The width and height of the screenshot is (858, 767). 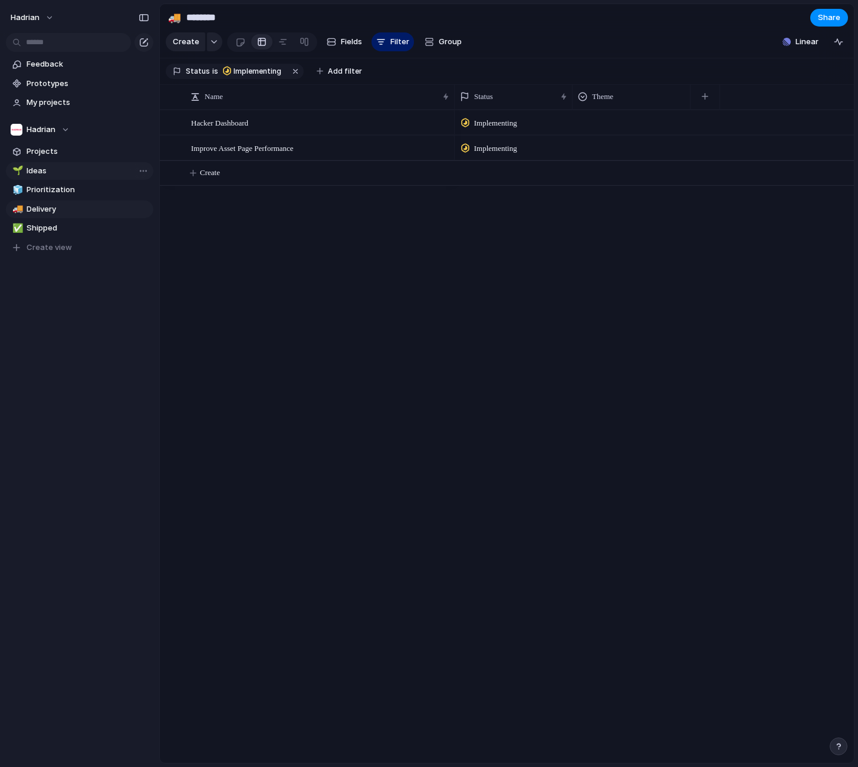 I want to click on button: Group, so click(x=443, y=42).